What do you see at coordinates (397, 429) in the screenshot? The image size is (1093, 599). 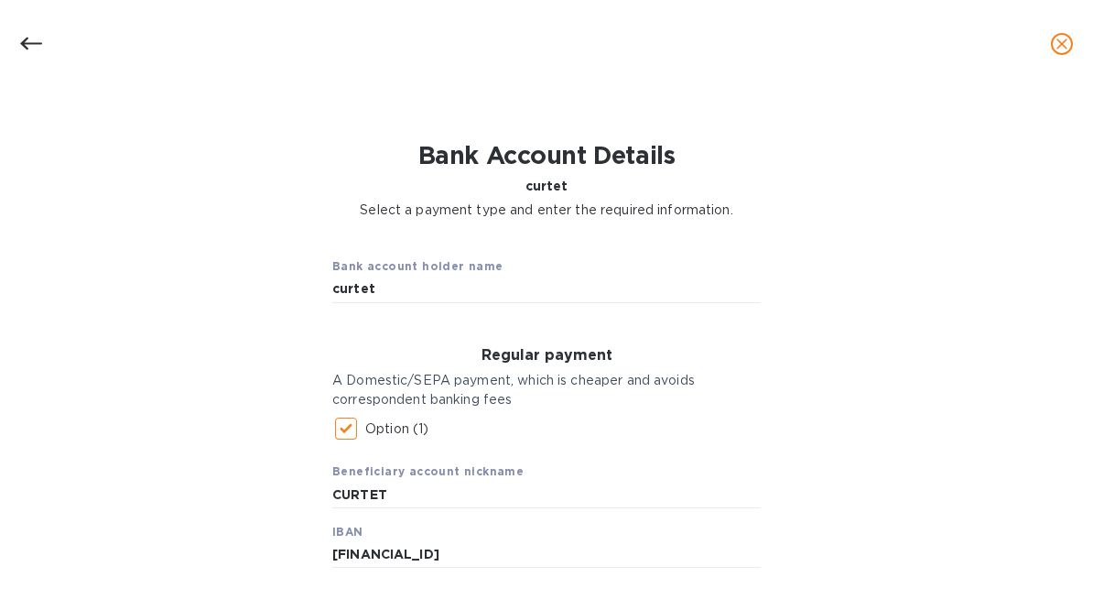 I see `p: Option (1)` at bounding box center [397, 429].